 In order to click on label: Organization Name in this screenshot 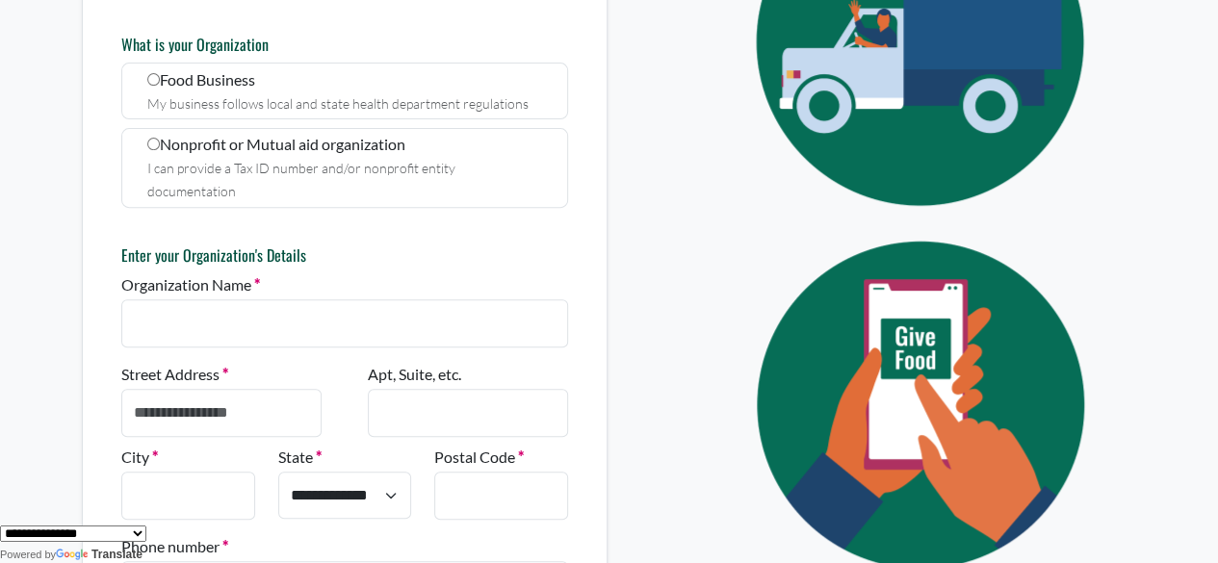, I will do `click(191, 285)`.